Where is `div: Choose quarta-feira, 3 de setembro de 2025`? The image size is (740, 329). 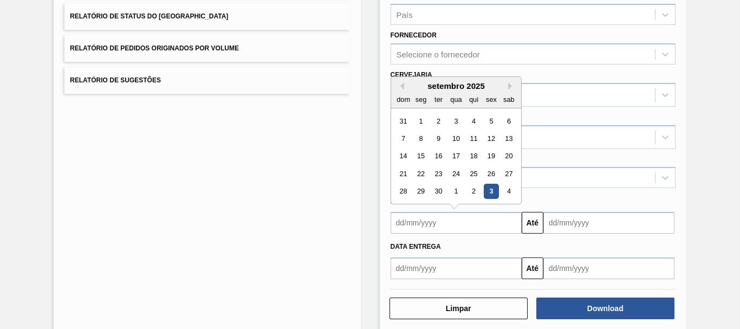
div: Choose quarta-feira, 3 de setembro de 2025 is located at coordinates (455, 121).